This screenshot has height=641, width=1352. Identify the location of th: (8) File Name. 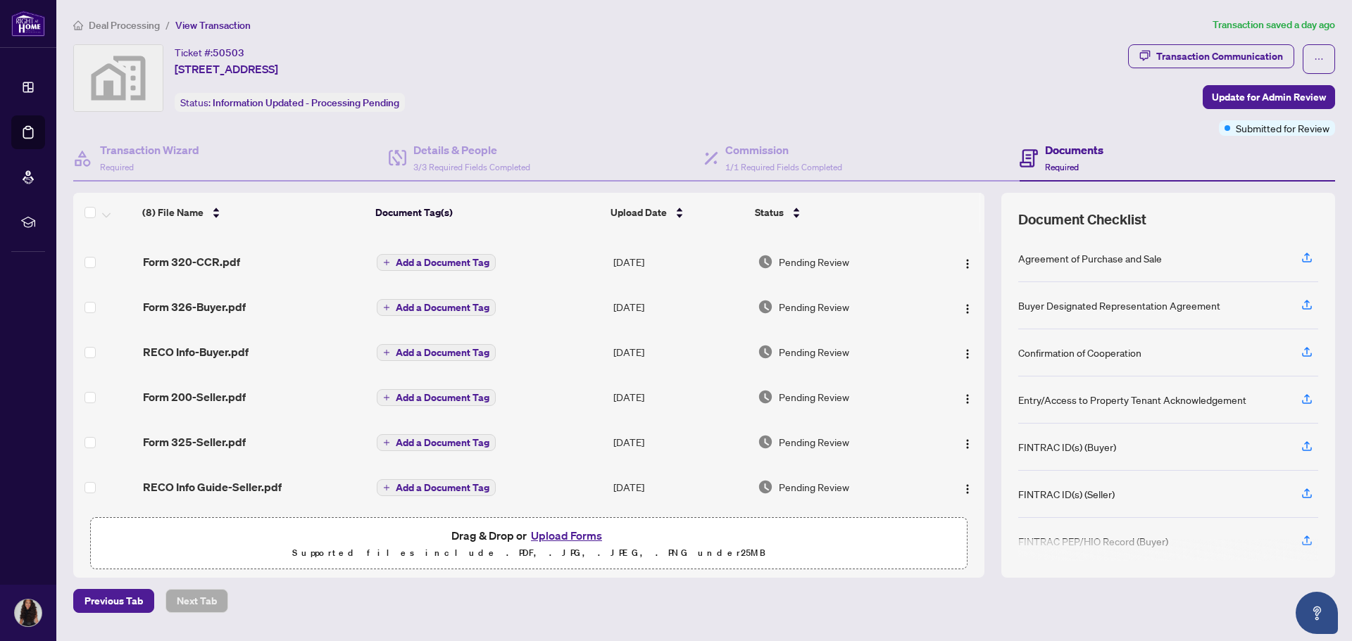
(253, 213).